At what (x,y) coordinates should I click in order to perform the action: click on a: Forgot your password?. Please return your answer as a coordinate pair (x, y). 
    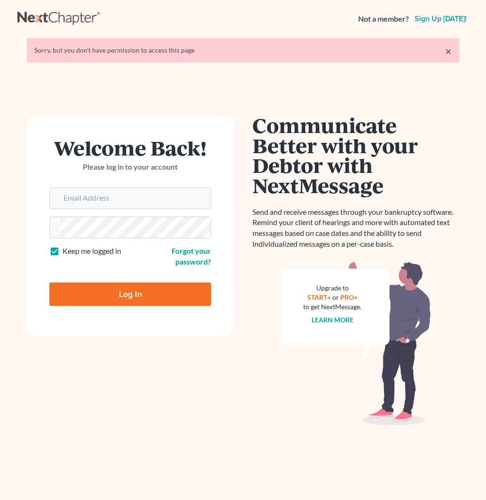
    Looking at the image, I should click on (191, 256).